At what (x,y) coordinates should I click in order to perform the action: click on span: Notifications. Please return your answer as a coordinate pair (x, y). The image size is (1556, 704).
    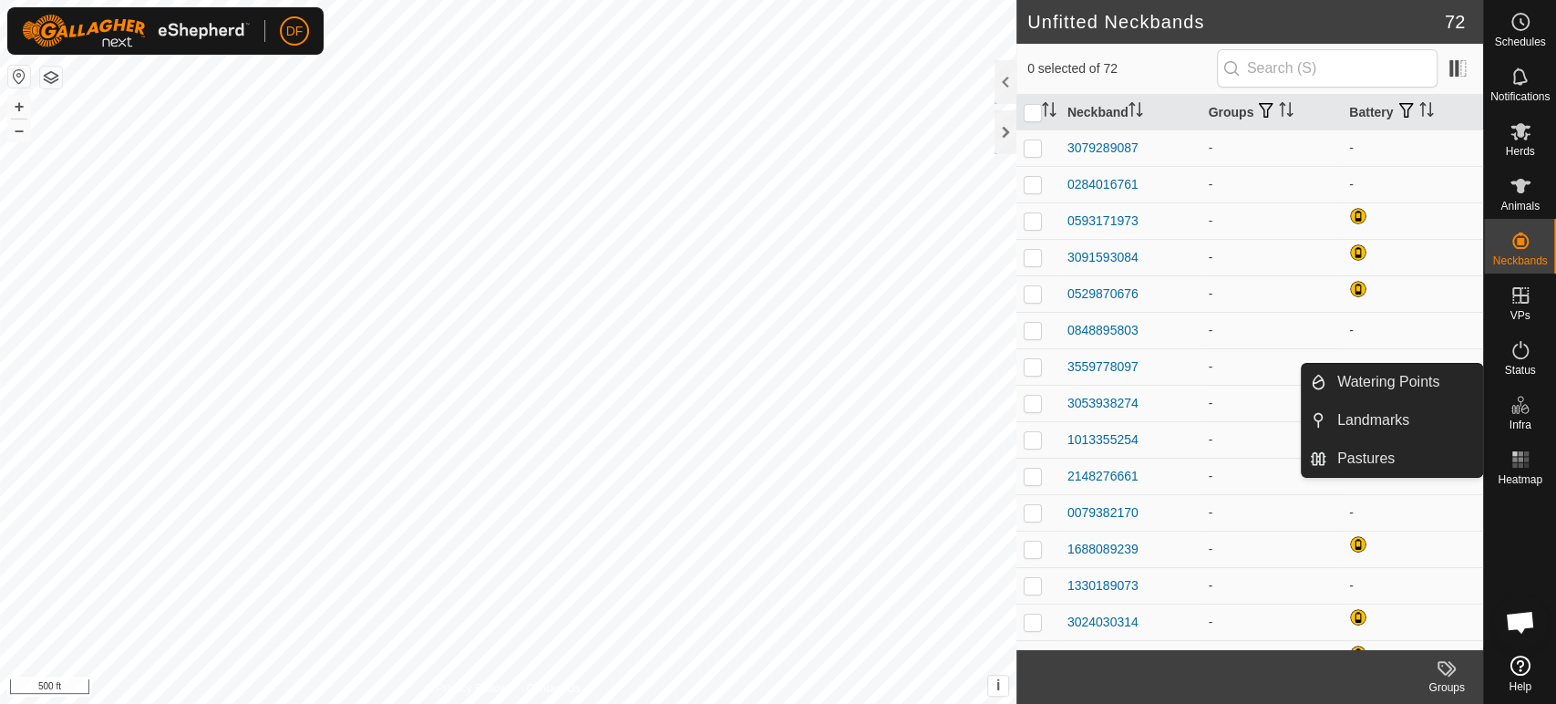
    Looking at the image, I should click on (1520, 97).